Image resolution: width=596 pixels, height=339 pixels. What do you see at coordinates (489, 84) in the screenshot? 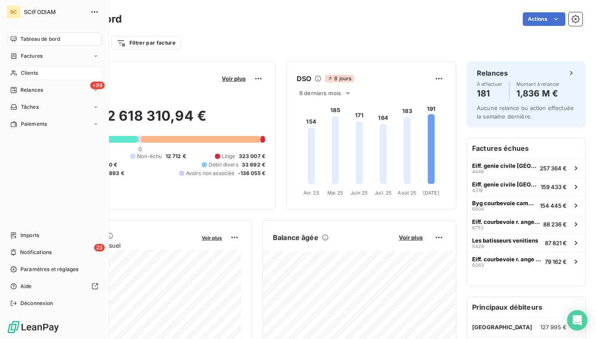
I see `span: À effectuer` at bounding box center [489, 84].